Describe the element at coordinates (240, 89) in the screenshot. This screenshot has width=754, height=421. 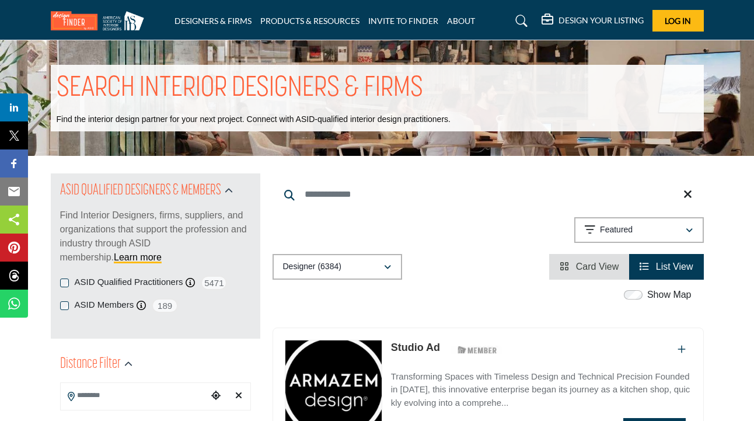
I see `h1: SEARCH INTERIOR DESIGNERS & FIRMS` at that location.